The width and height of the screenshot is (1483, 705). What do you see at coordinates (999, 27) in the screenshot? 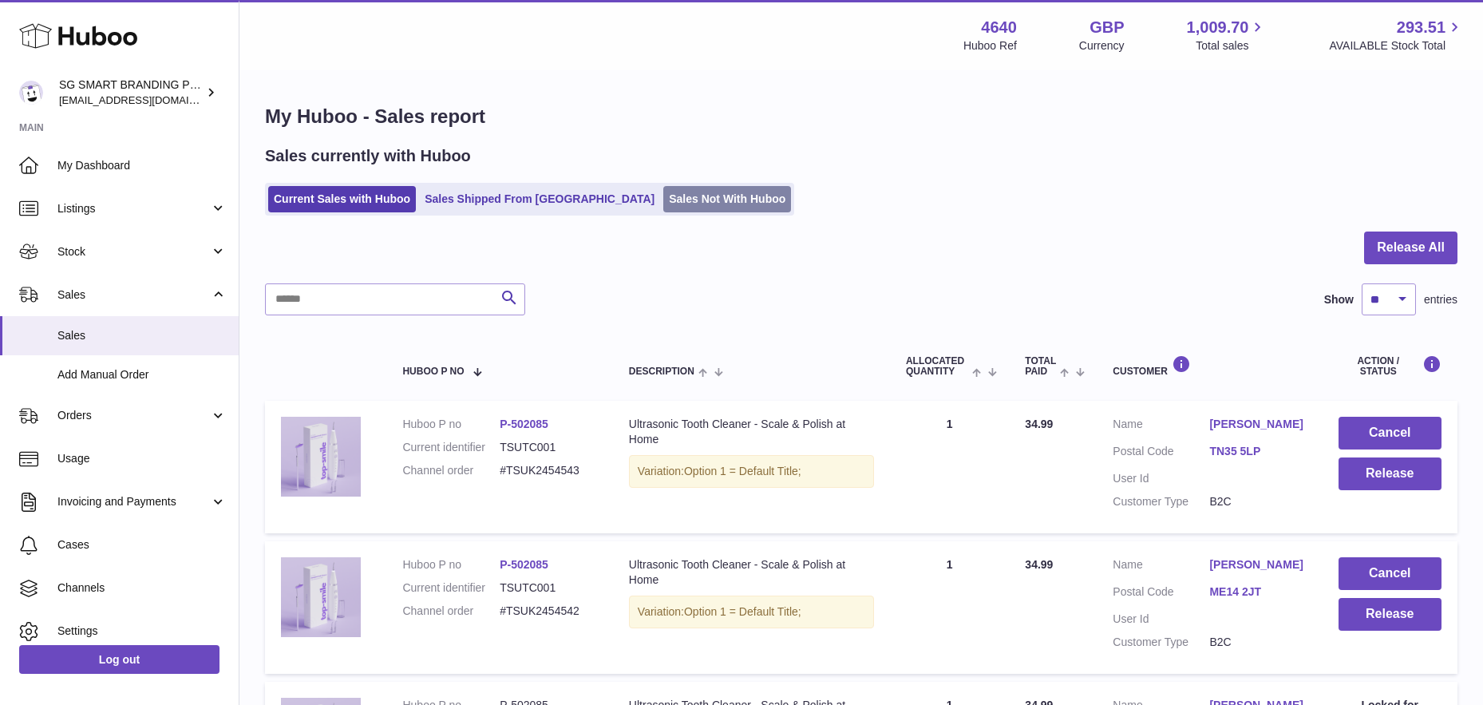
I see `strong: 4640` at bounding box center [999, 27].